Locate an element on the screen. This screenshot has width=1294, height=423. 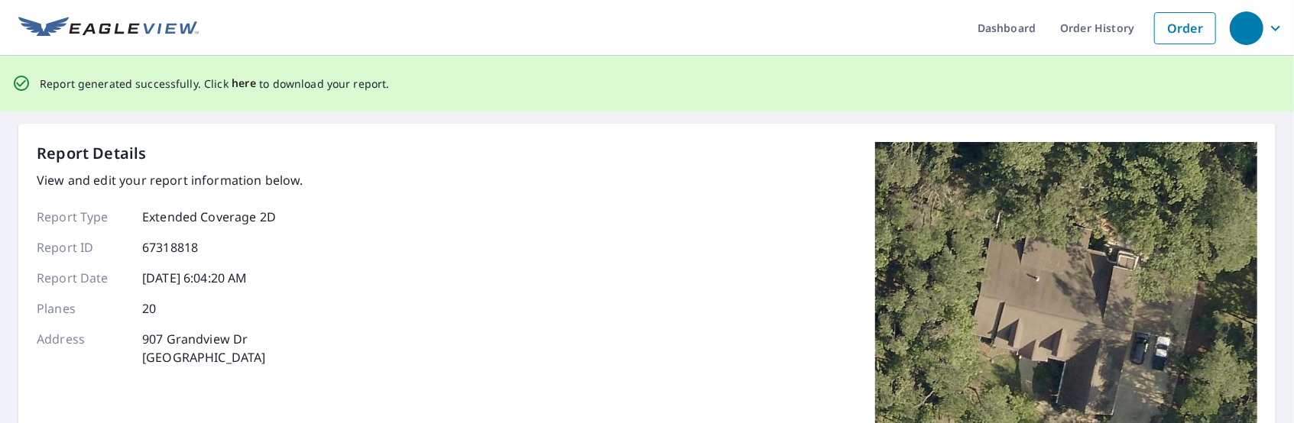
p: Extended Coverage 2D is located at coordinates (209, 217).